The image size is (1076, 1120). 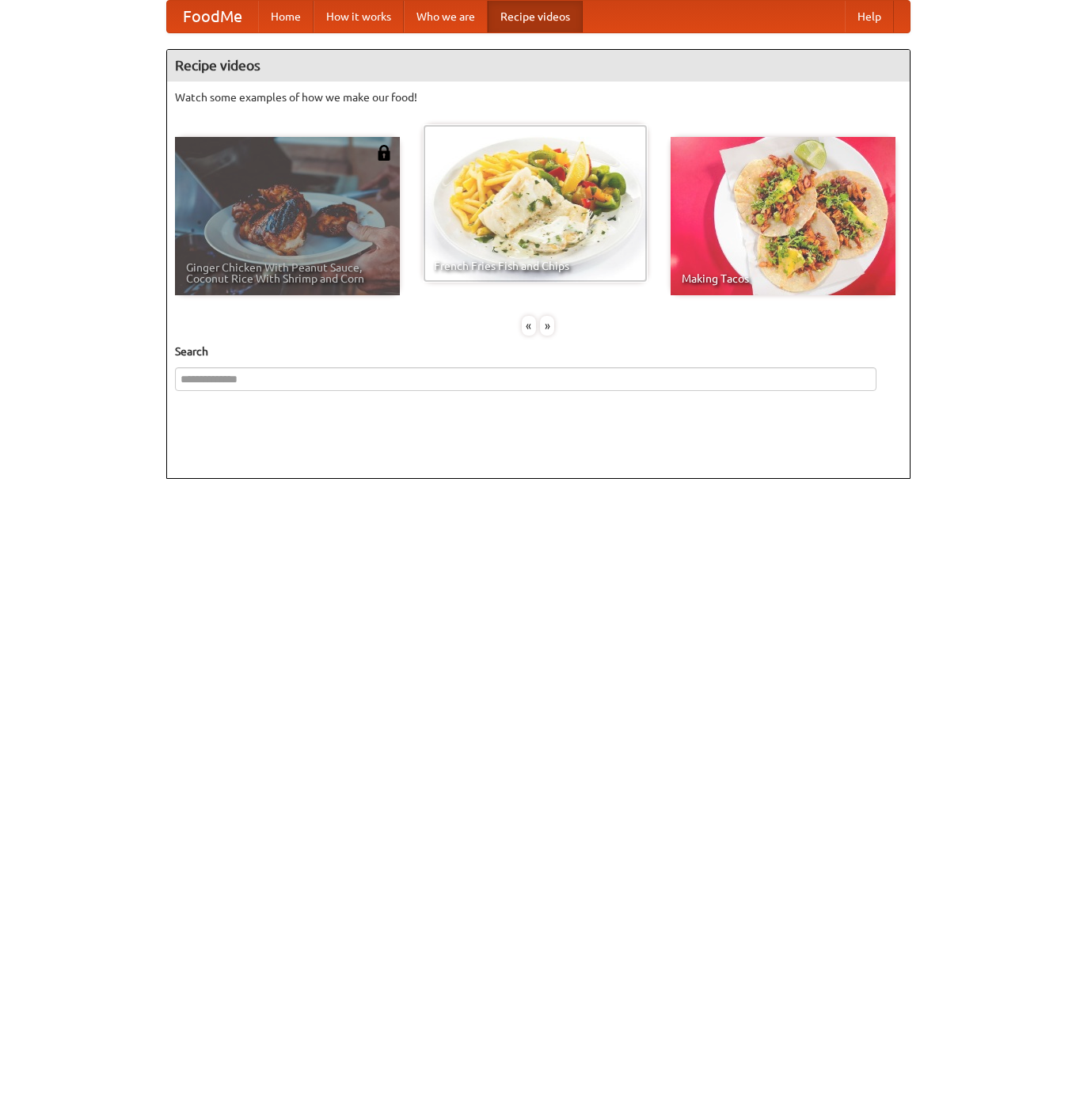 What do you see at coordinates (535, 17) in the screenshot?
I see `a: Recipe videos` at bounding box center [535, 17].